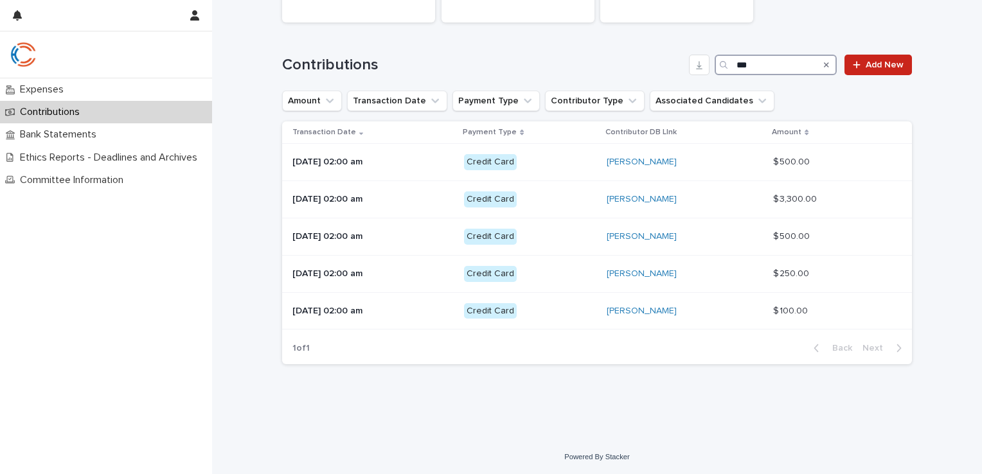 Image resolution: width=982 pixels, height=474 pixels. I want to click on a: Add New, so click(878, 65).